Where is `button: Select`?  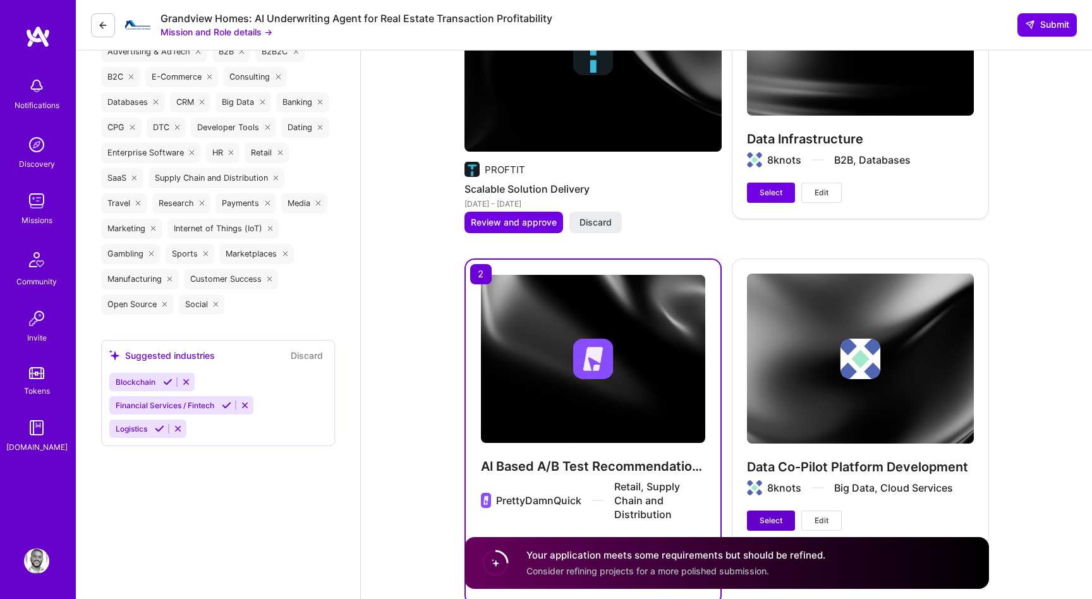 button: Select is located at coordinates (771, 521).